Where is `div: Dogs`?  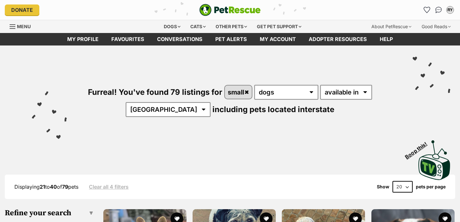
div: Dogs is located at coordinates (172, 27).